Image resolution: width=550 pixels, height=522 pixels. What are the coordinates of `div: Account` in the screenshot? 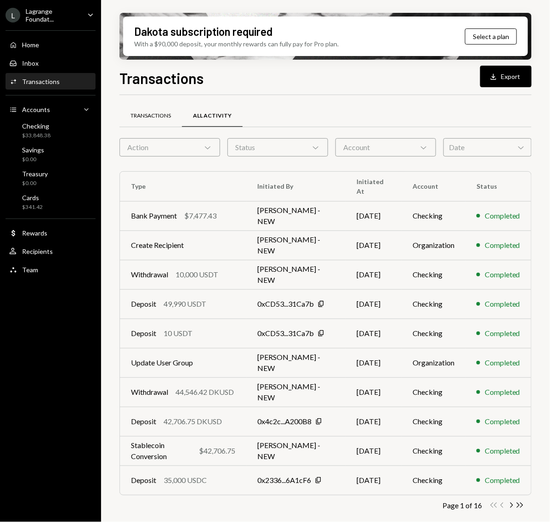 It's located at (385, 147).